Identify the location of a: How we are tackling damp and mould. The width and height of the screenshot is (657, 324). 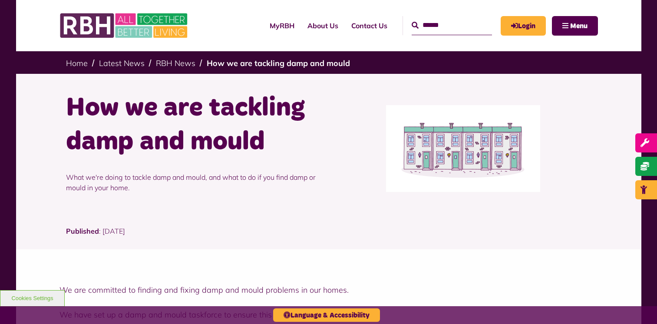
(278, 63).